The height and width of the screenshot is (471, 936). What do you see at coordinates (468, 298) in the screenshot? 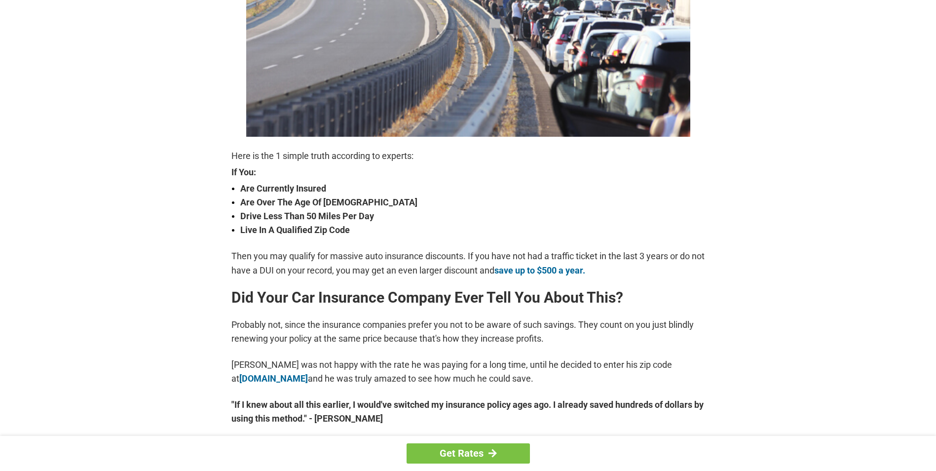
I see `h2: Did Your Car Insurance Company Ever Tell You About This?` at bounding box center [468, 298].